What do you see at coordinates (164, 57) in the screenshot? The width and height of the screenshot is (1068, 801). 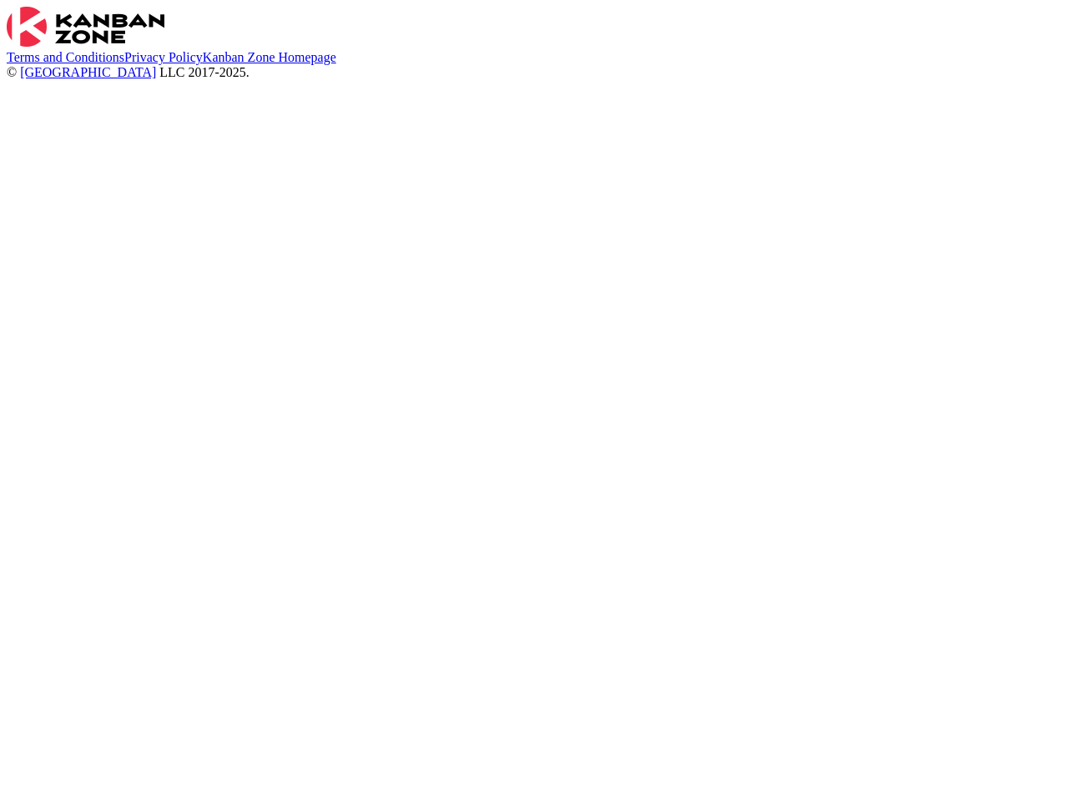 I see `a: Privacy Policy` at bounding box center [164, 57].